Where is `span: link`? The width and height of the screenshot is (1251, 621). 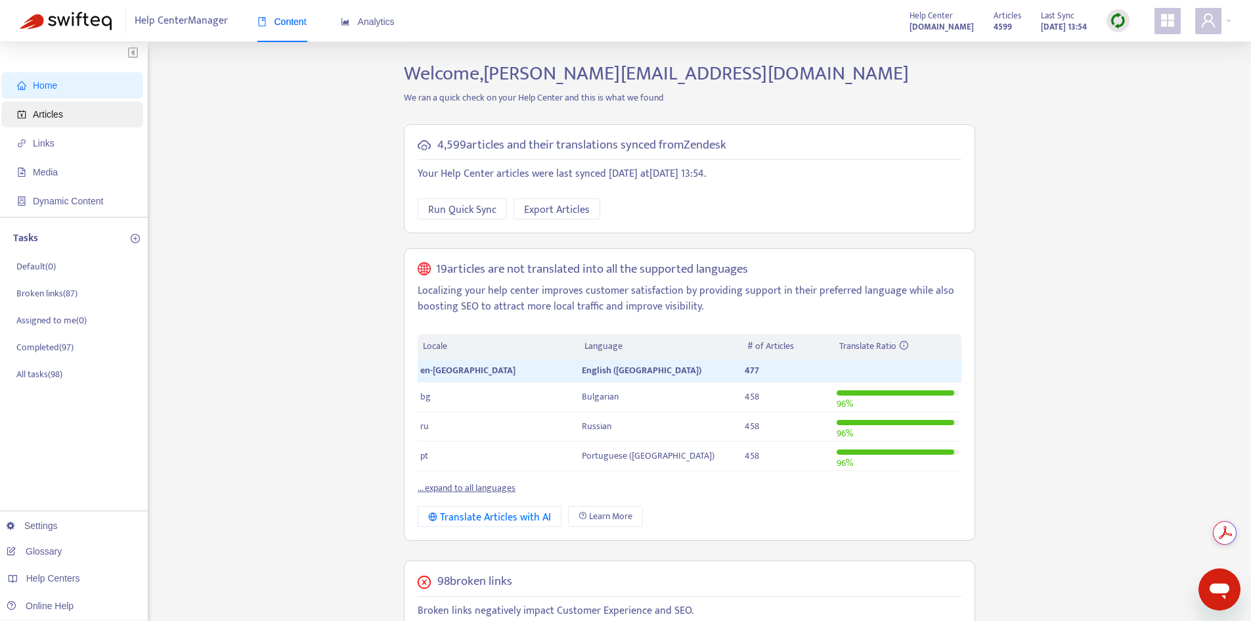
span: link is located at coordinates (22, 143).